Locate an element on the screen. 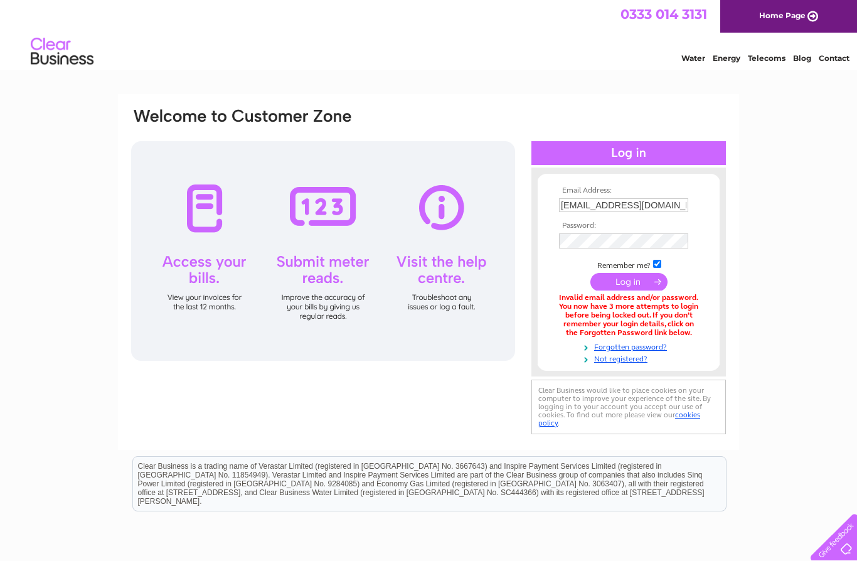  a: Energy is located at coordinates (727, 58).